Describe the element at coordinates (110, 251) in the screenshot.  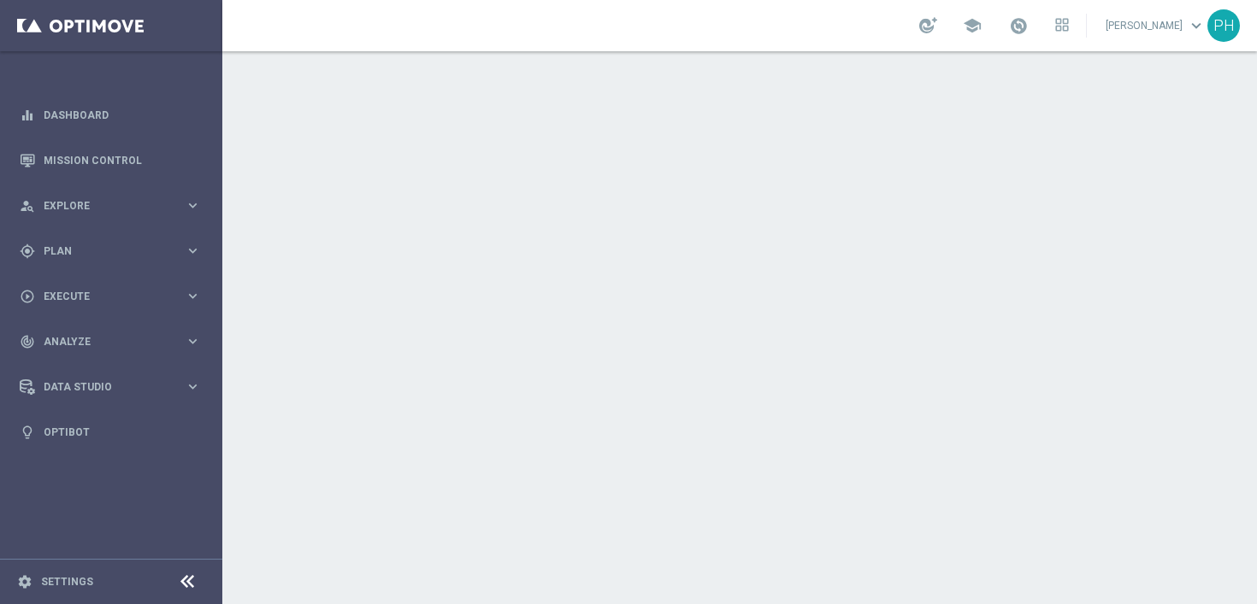
I see `div: gps_fixed Plan keyboard_arrow_right` at that location.